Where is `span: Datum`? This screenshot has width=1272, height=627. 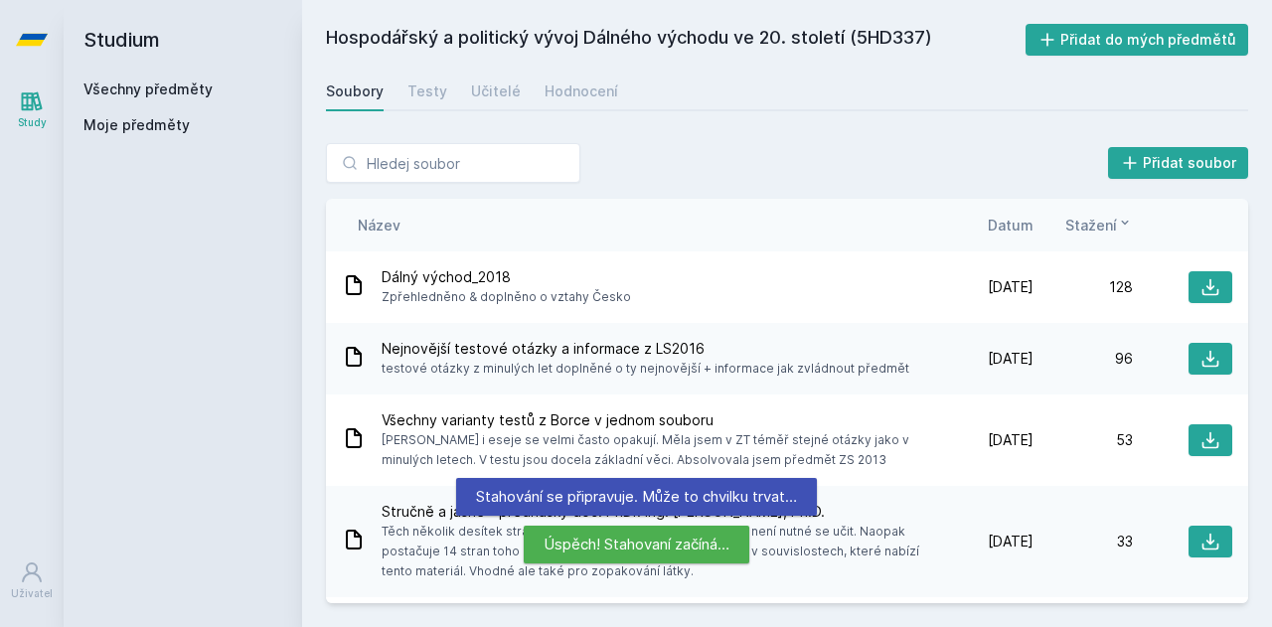
span: Datum is located at coordinates (1011, 225).